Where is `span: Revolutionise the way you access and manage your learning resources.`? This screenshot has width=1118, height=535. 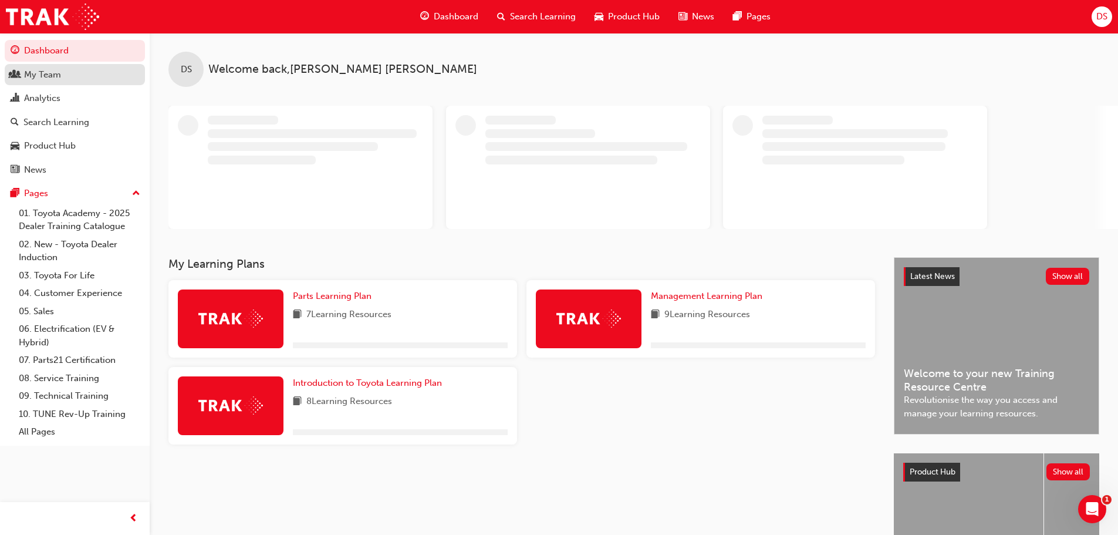 span: Revolutionise the way you access and manage your learning resources. is located at coordinates (996, 406).